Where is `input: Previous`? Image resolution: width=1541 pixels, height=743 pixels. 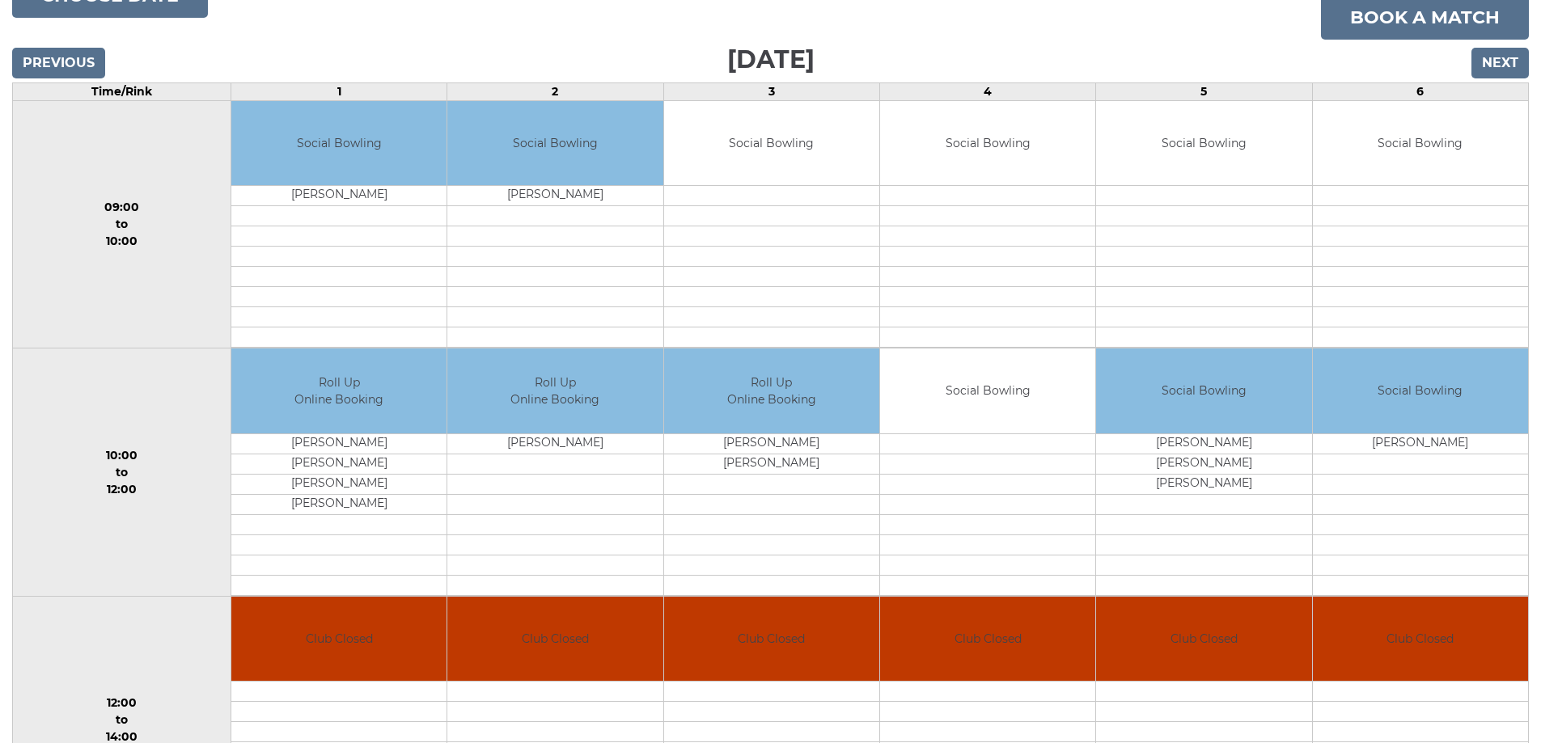 input: Previous is located at coordinates (58, 63).